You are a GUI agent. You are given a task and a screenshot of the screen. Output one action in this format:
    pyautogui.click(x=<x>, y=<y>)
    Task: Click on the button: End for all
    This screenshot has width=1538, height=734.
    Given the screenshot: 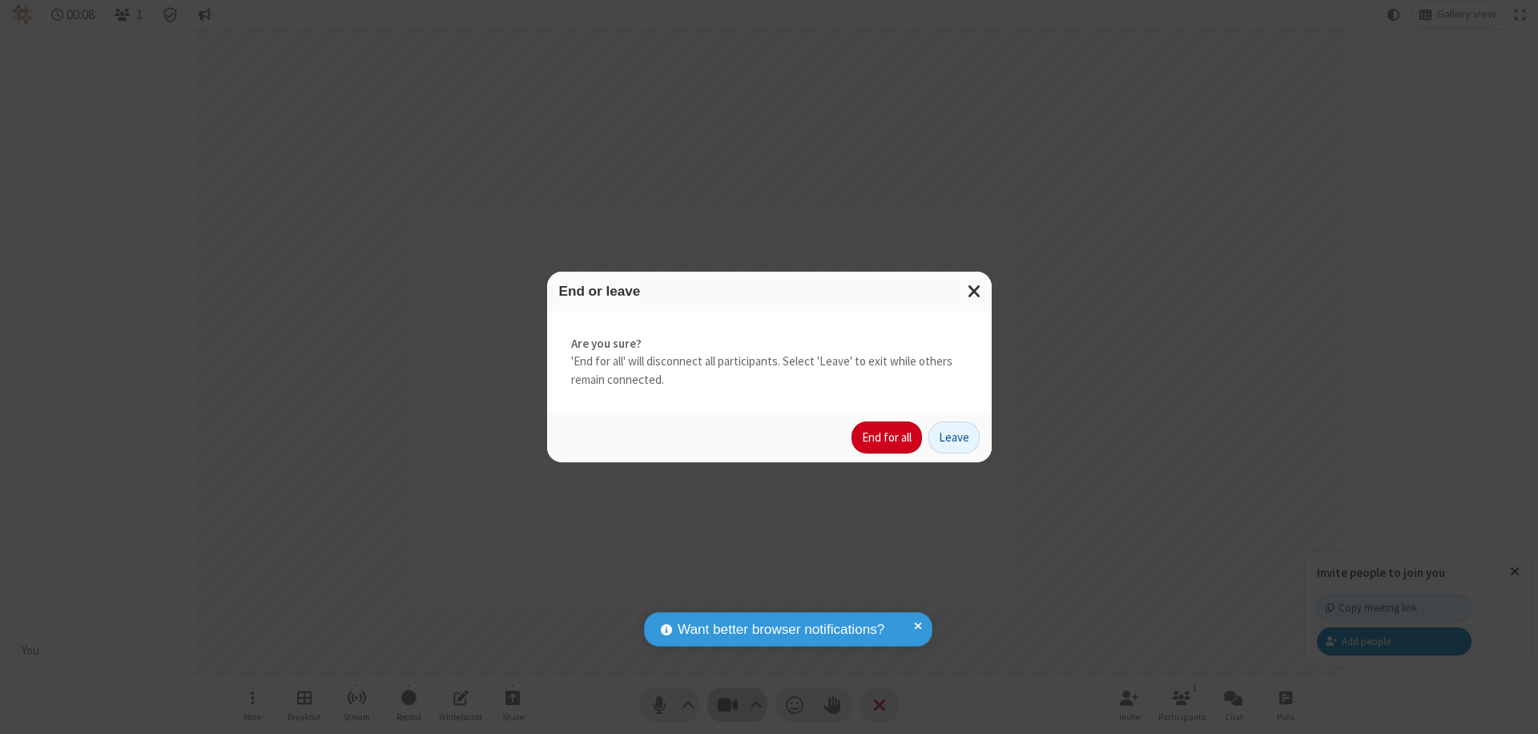 What is the action you would take?
    pyautogui.click(x=887, y=437)
    